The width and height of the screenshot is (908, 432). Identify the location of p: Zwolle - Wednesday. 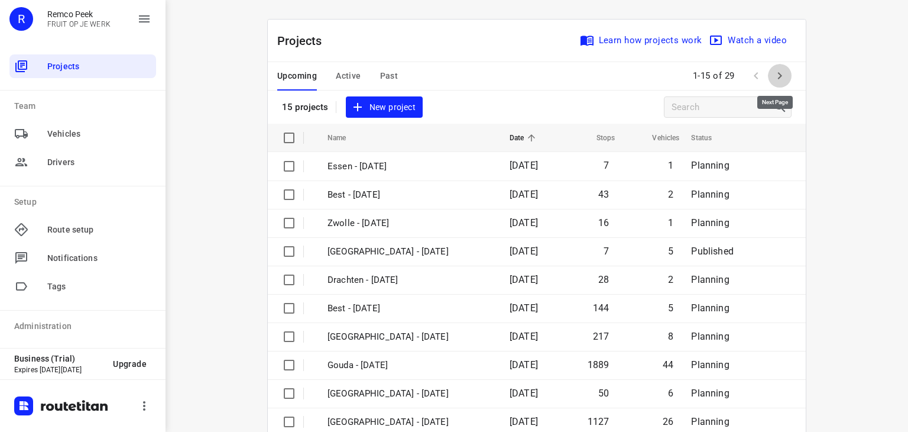
(410, 422).